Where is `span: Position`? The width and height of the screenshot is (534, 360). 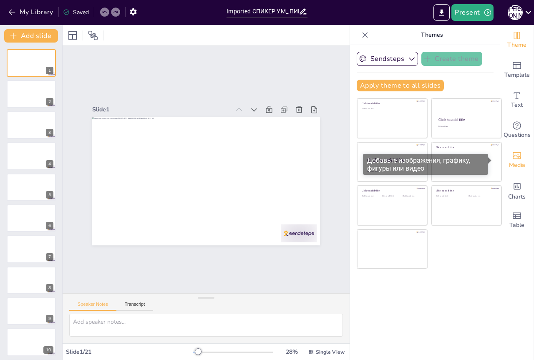 span: Position is located at coordinates (93, 35).